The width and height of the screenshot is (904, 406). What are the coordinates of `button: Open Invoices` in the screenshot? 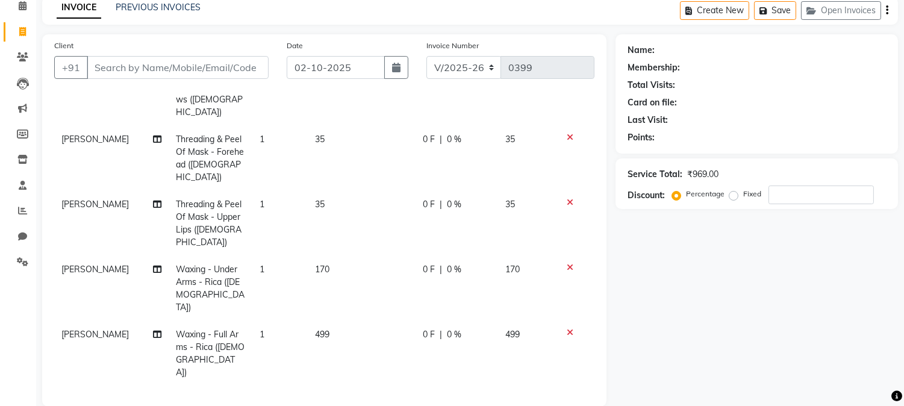 It's located at (841, 10).